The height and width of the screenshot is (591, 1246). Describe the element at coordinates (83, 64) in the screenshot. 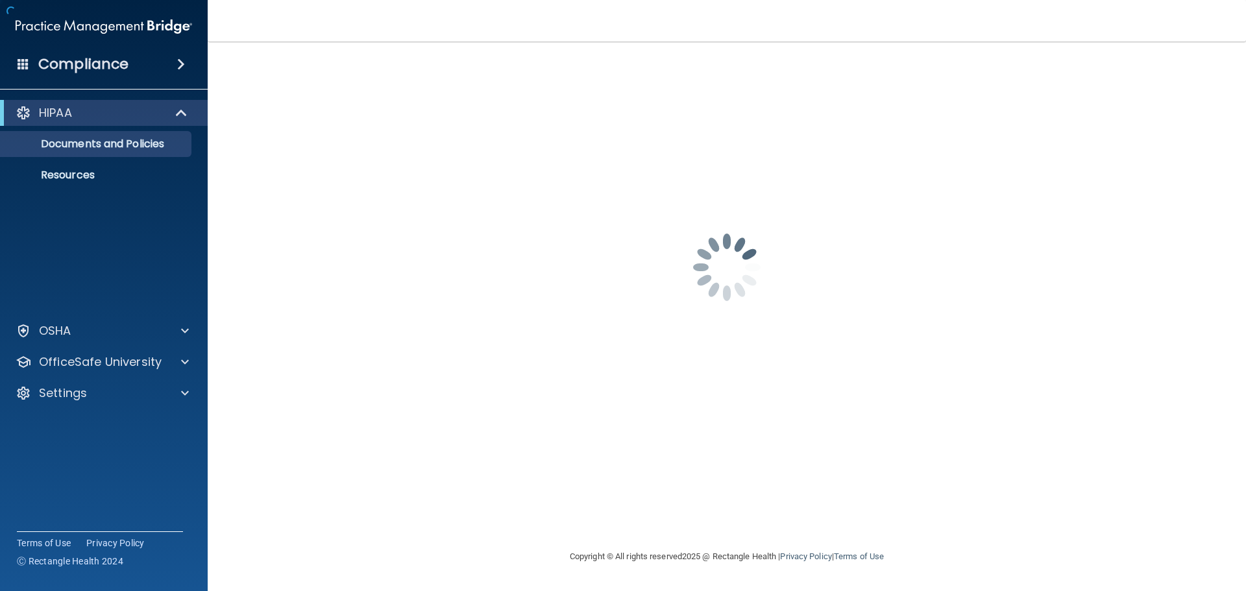

I see `h4: Compliance` at that location.